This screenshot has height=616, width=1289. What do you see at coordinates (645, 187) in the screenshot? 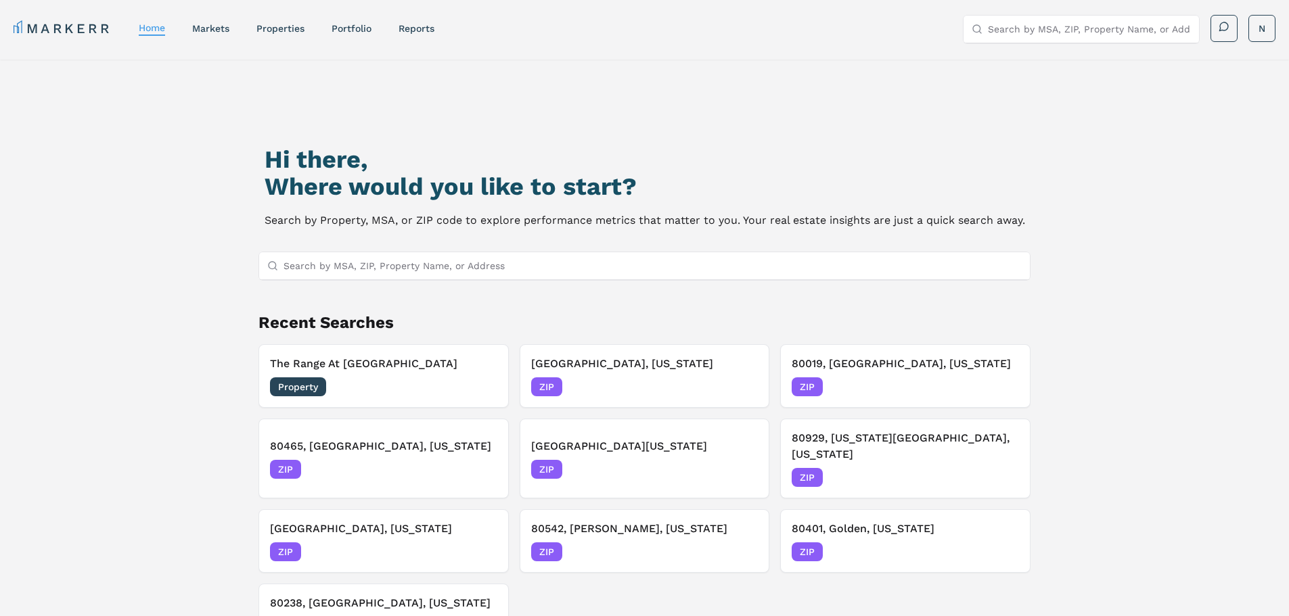
I see `h2: Where would you like to start?` at bounding box center [645, 187].